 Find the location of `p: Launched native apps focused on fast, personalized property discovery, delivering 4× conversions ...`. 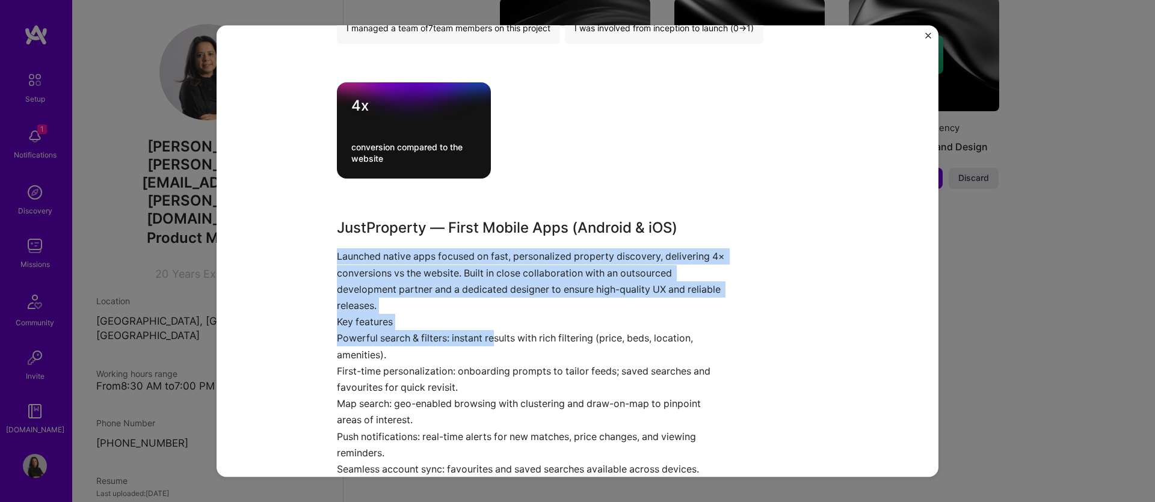

p: Launched native apps focused on fast, personalized property discovery, delivering 4× conversions ... is located at coordinates (532, 282).